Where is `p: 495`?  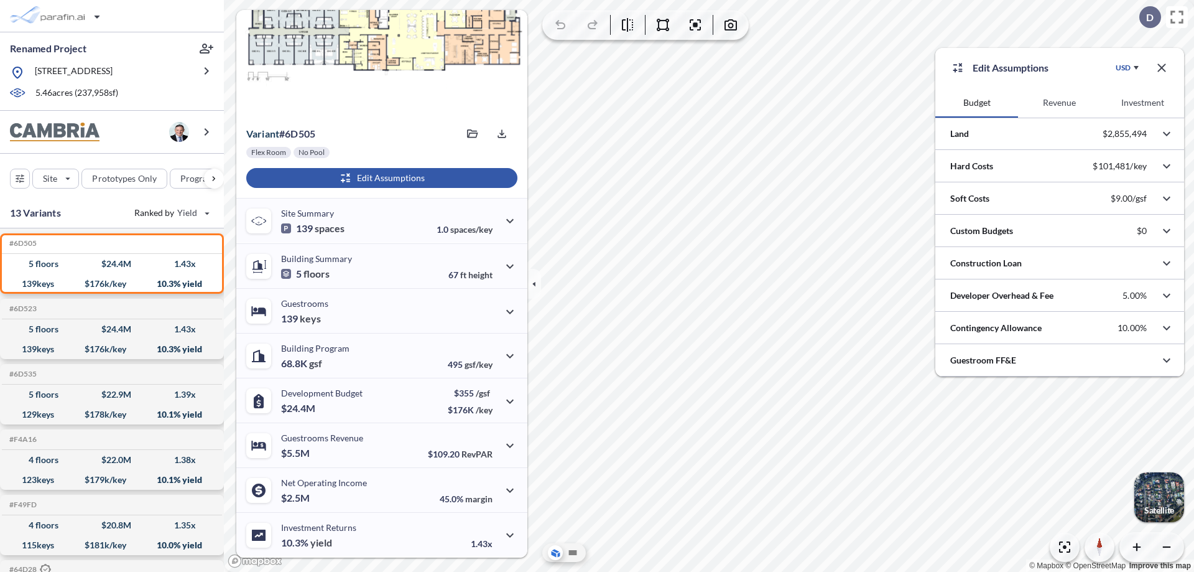
p: 495 is located at coordinates (470, 364).